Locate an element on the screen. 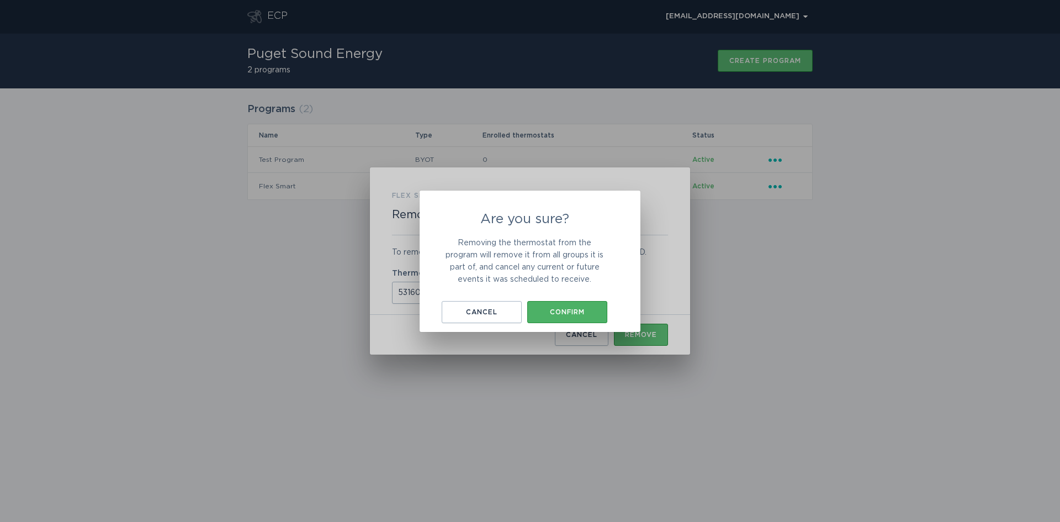 The height and width of the screenshot is (522, 1060). button: Confirm is located at coordinates (567, 312).